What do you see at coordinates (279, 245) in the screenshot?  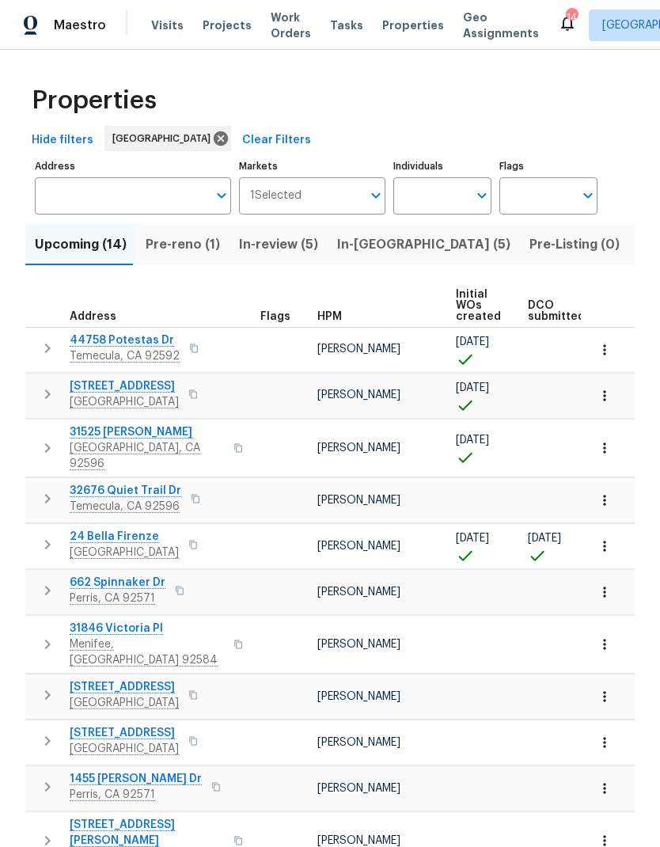 I see `span: In-review (5)` at bounding box center [279, 245].